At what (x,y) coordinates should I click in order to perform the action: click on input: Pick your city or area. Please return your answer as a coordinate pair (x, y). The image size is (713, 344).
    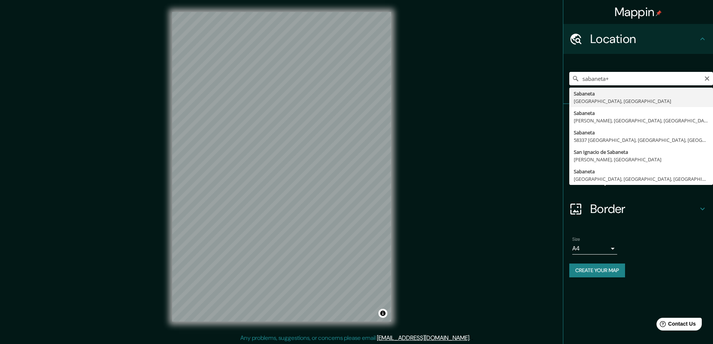
    Looking at the image, I should click on (641, 79).